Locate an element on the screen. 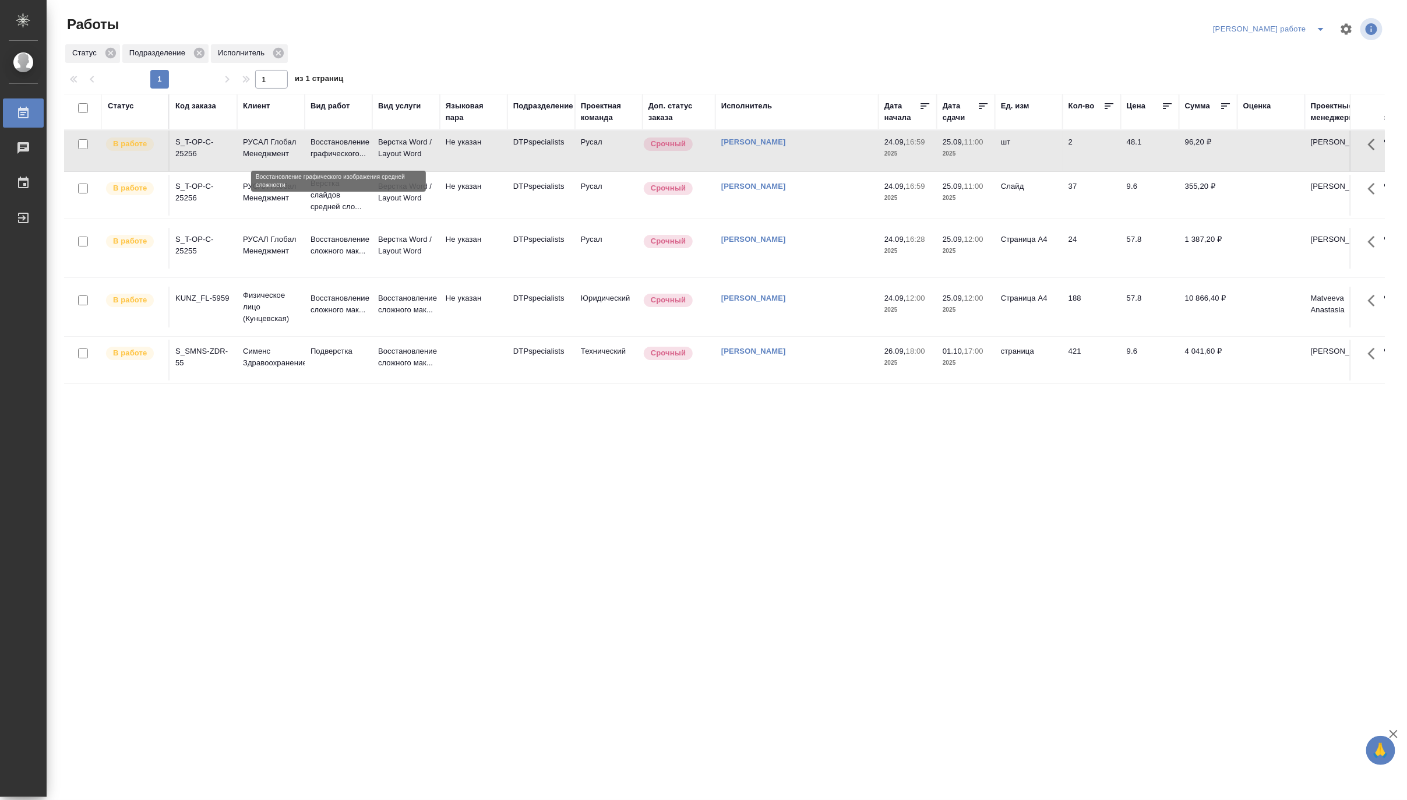  div: Оценка is located at coordinates (1257, 106).